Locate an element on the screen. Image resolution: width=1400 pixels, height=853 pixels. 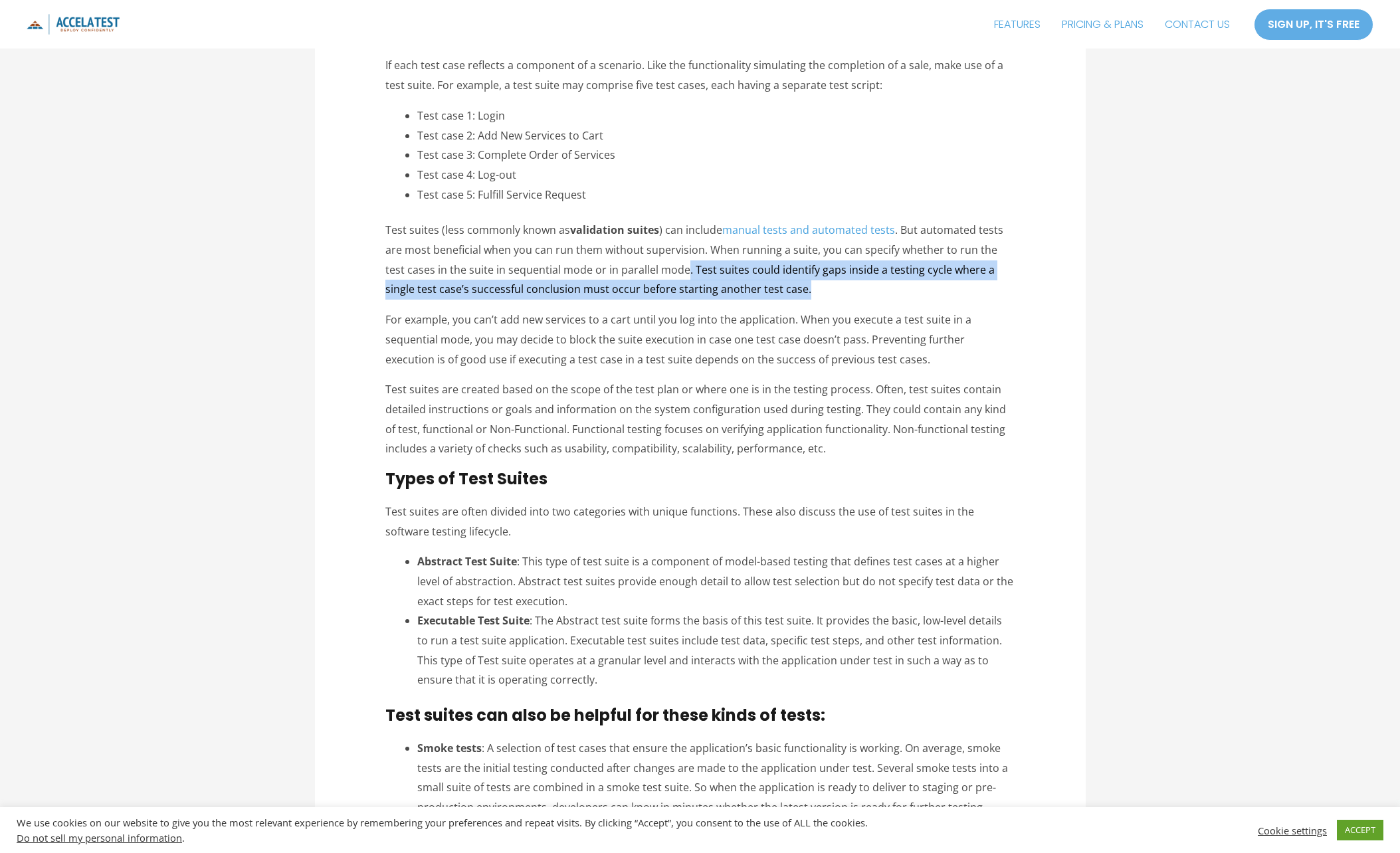
li: Test case 1: Login is located at coordinates (716, 116).